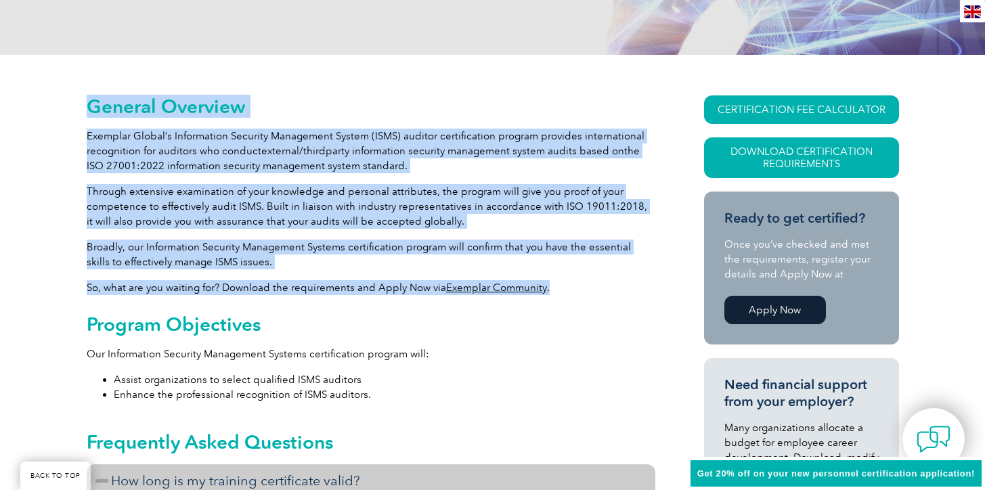  I want to click on h2: Program Objectives, so click(371, 324).